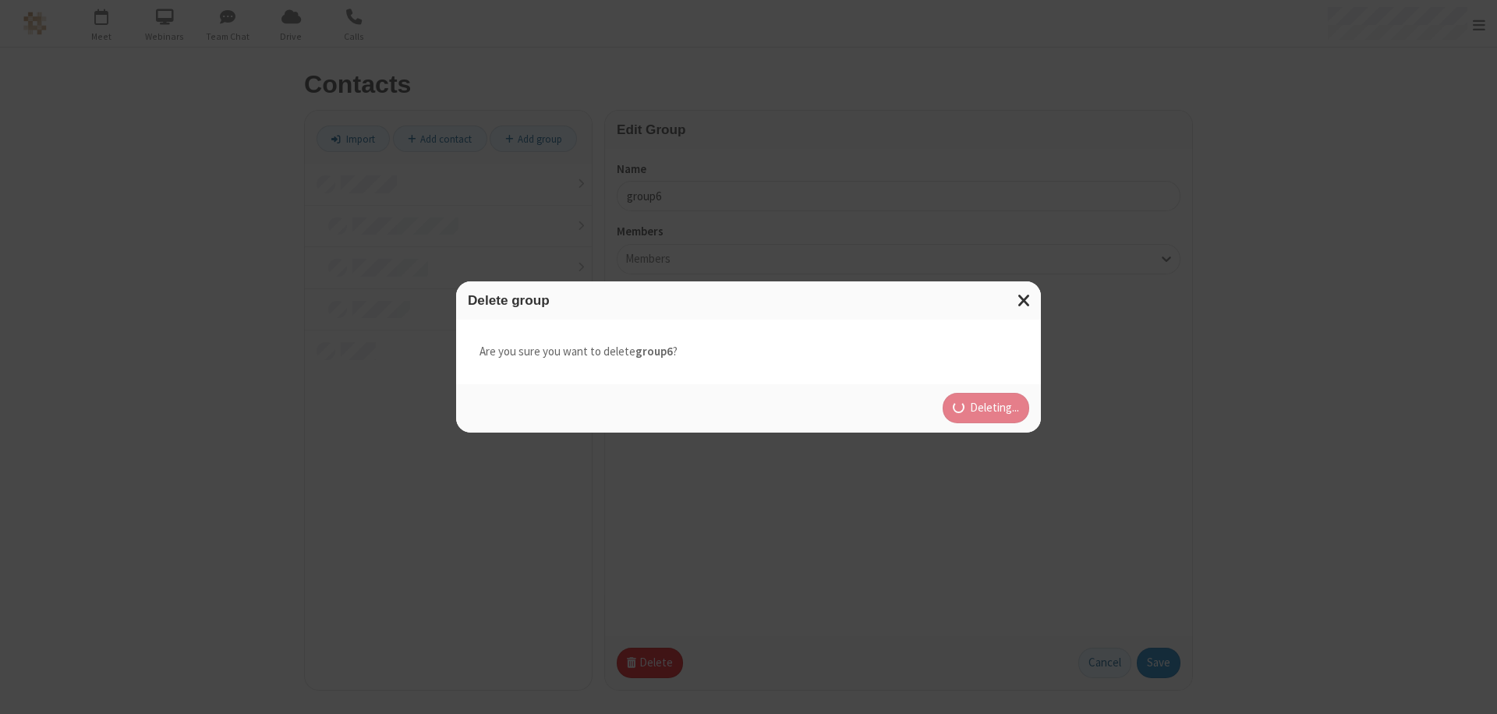 This screenshot has height=714, width=1497. What do you see at coordinates (1025, 300) in the screenshot?
I see `button: Close modal` at bounding box center [1025, 300].